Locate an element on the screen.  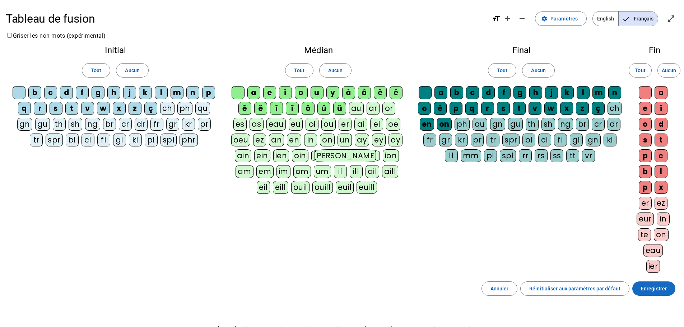
div: ein is located at coordinates (262, 156).